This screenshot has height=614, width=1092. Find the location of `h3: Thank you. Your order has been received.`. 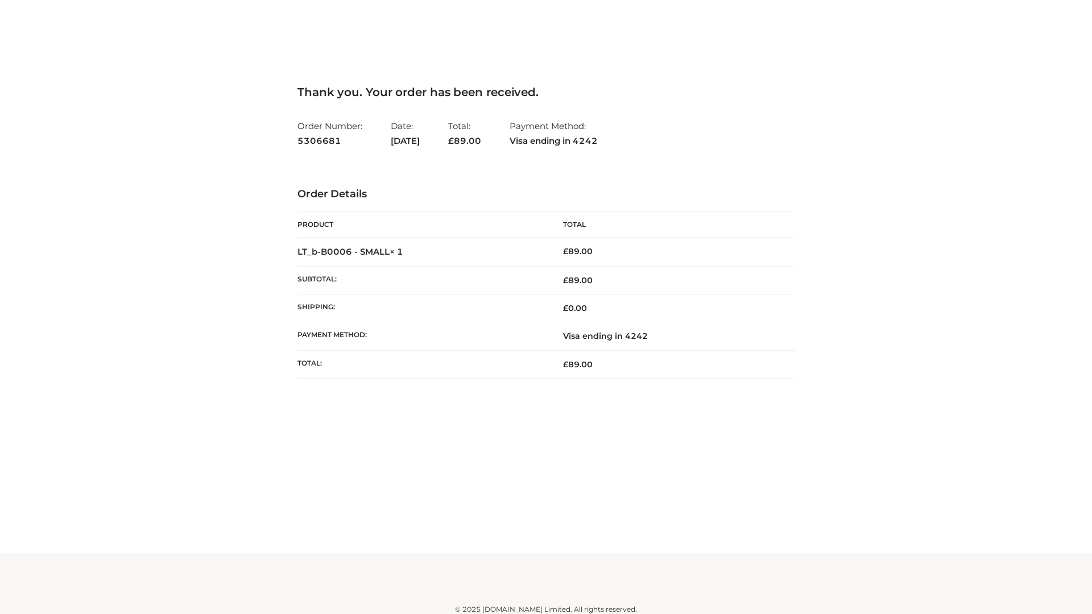

h3: Thank you. Your order has been received. is located at coordinates (546, 92).